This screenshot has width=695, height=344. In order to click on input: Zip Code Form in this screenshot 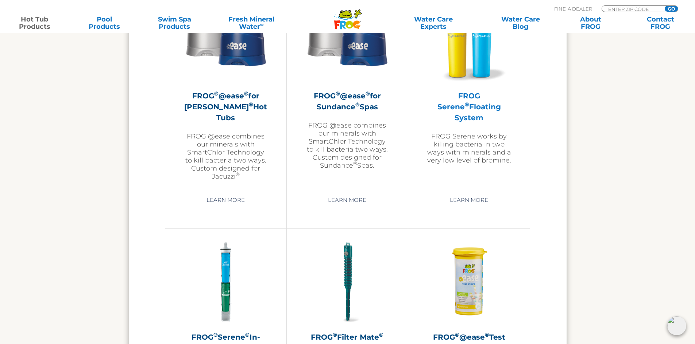, I will do `click(632, 9)`.